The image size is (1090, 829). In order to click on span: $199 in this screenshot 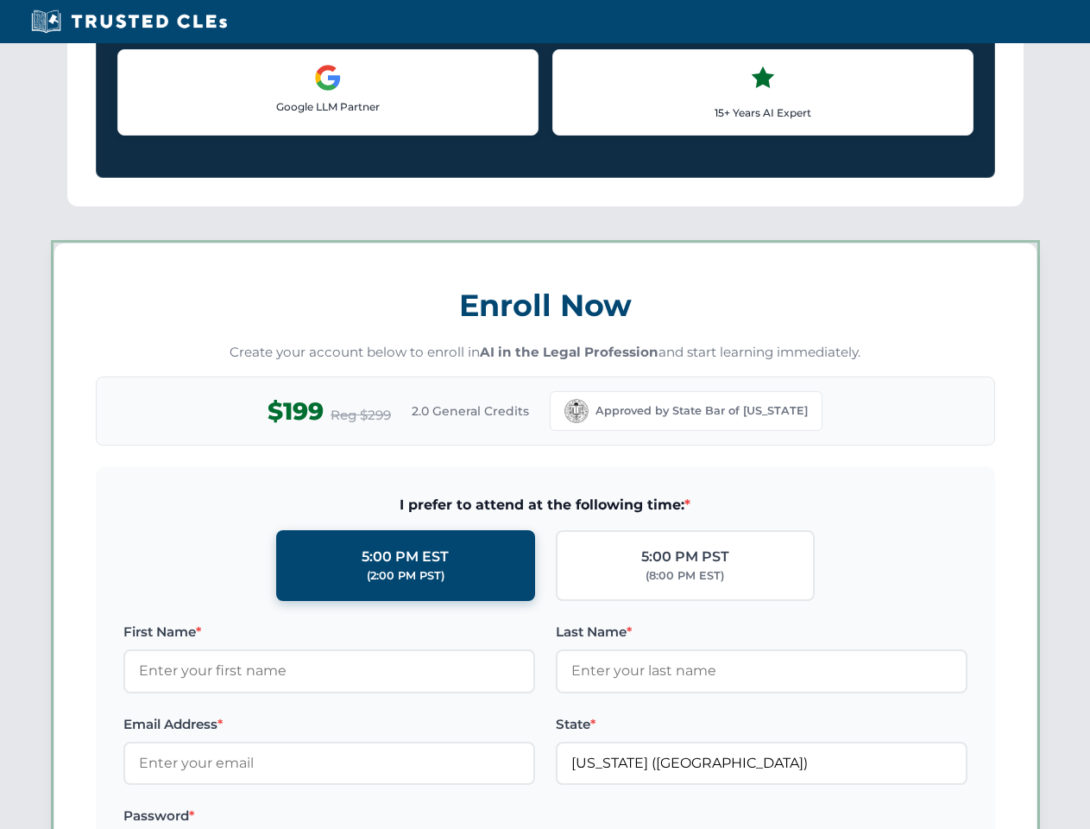, I will do `click(295, 411)`.